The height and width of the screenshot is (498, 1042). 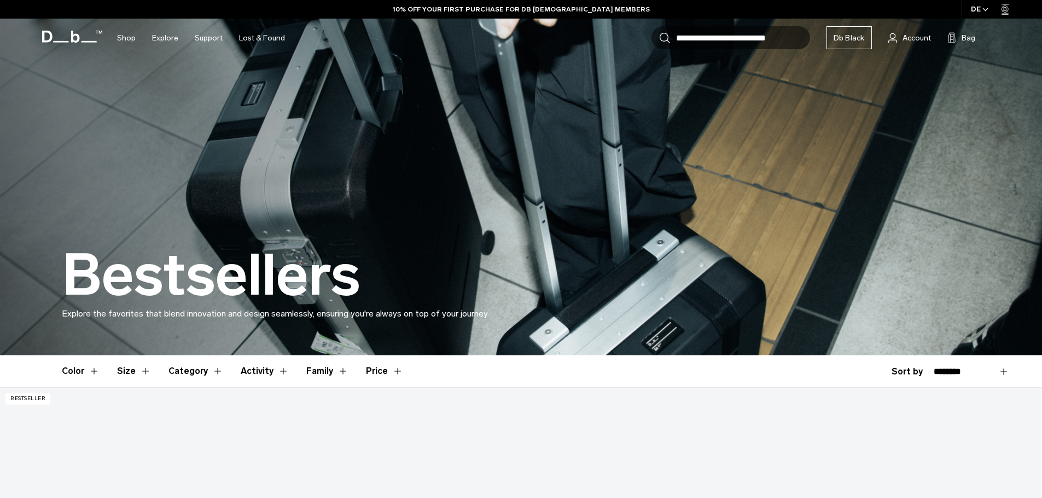 I want to click on p: Bestseller, so click(x=28, y=399).